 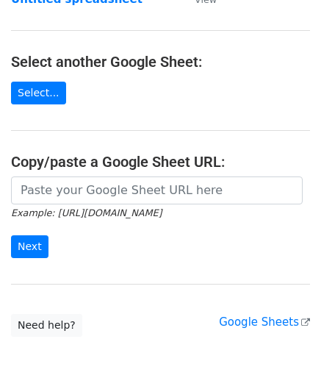 I want to click on input: Paste your Google Sheet URL here, so click(x=157, y=190).